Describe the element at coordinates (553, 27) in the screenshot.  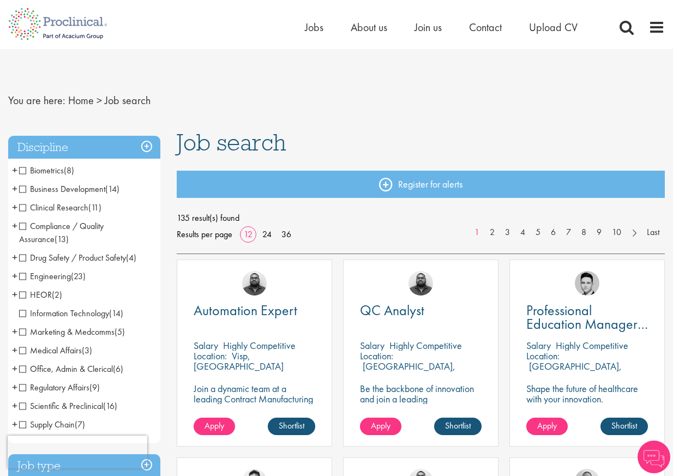
I see `span: Upload CV` at that location.